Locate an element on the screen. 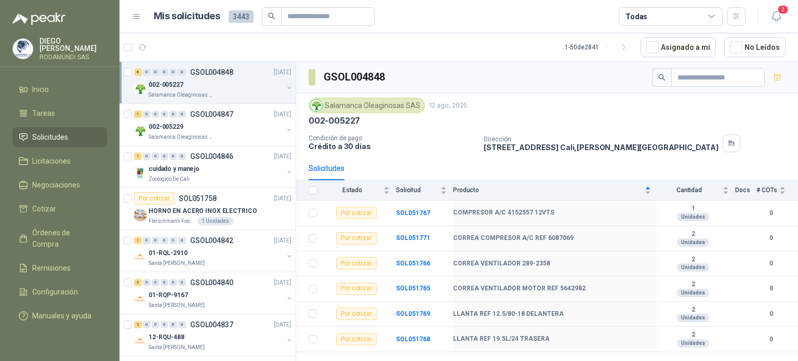  p: GSOL004842 is located at coordinates (211, 241).